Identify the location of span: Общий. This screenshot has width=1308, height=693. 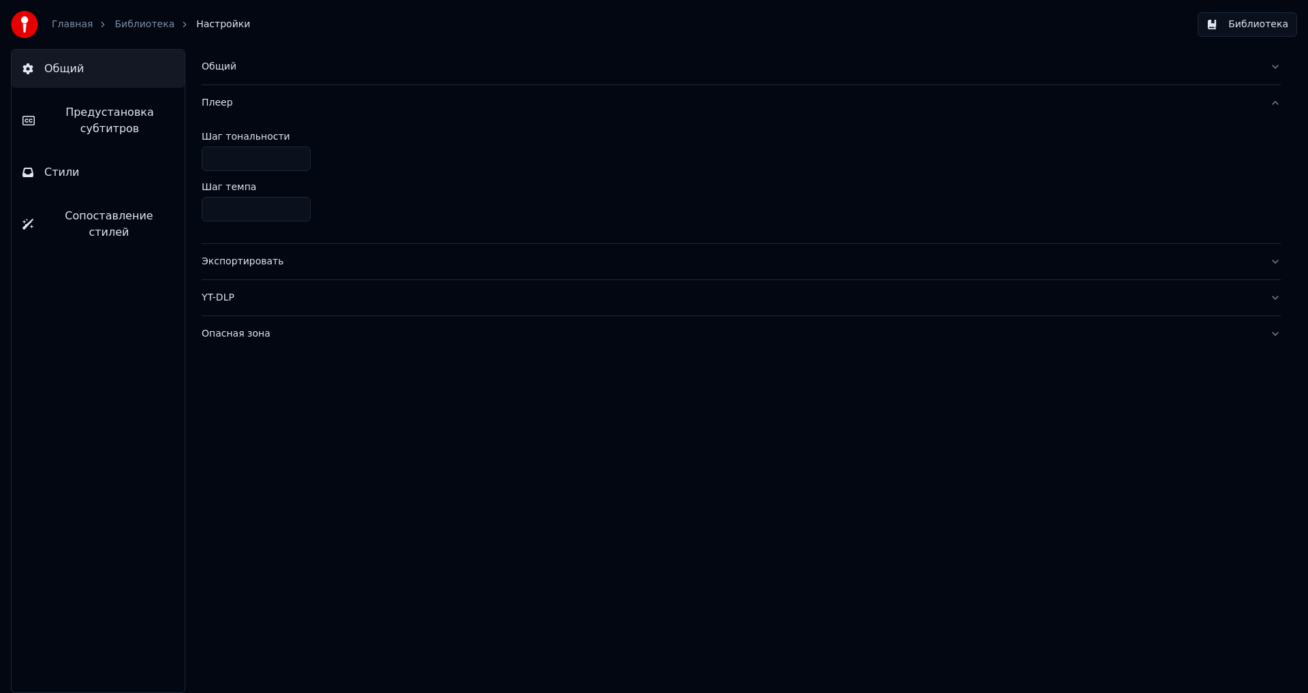
(64, 69).